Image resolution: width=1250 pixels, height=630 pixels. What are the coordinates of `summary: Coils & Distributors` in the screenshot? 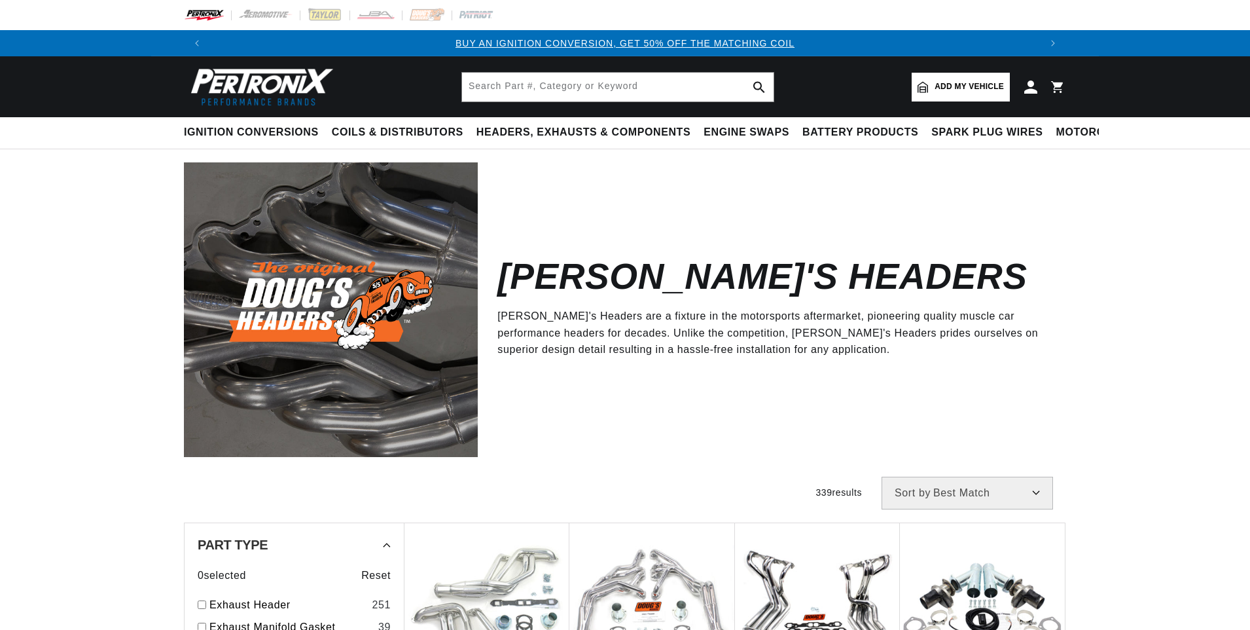 It's located at (397, 132).